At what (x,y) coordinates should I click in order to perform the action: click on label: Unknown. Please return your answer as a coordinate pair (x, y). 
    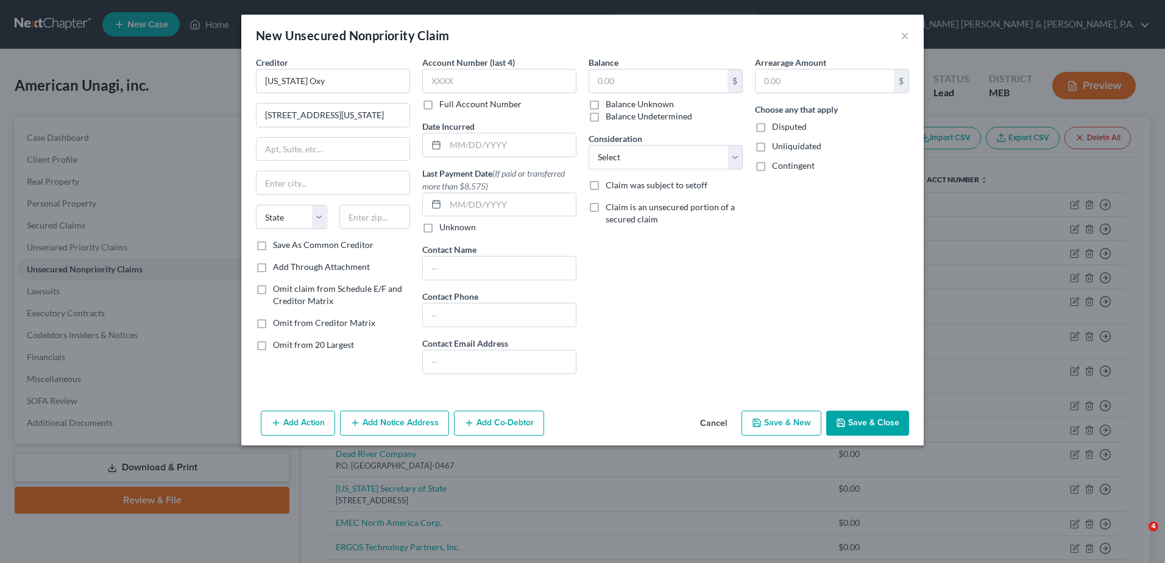
    Looking at the image, I should click on (458, 227).